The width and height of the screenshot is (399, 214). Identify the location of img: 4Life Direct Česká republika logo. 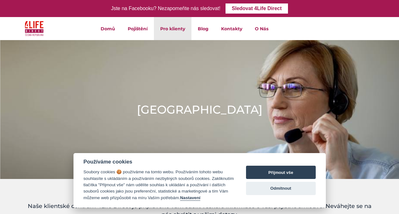
(34, 28).